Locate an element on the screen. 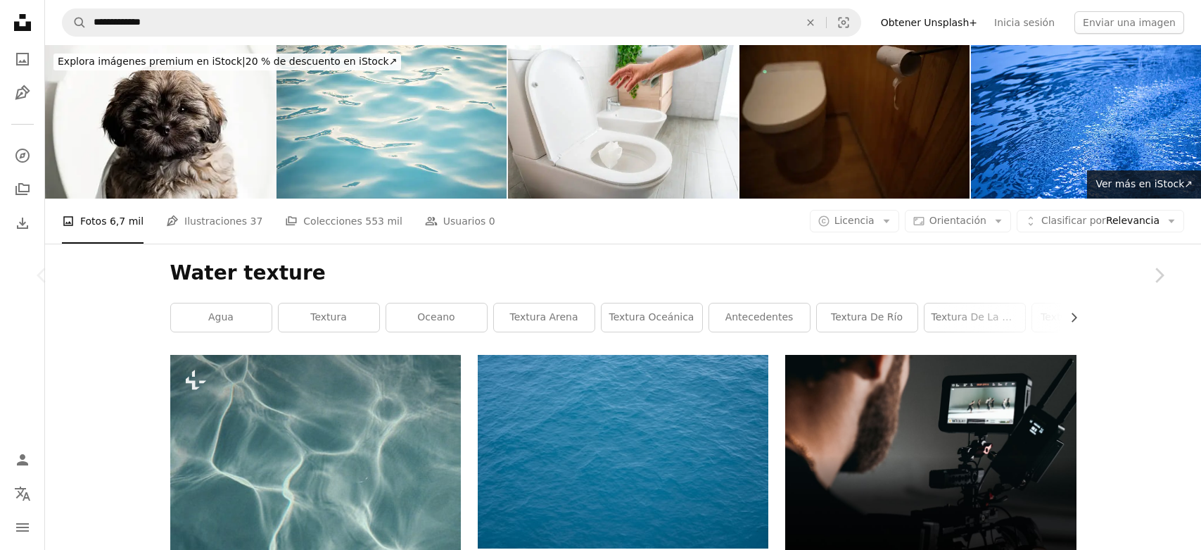  a: Obtener Unsplash+ is located at coordinates (929, 23).